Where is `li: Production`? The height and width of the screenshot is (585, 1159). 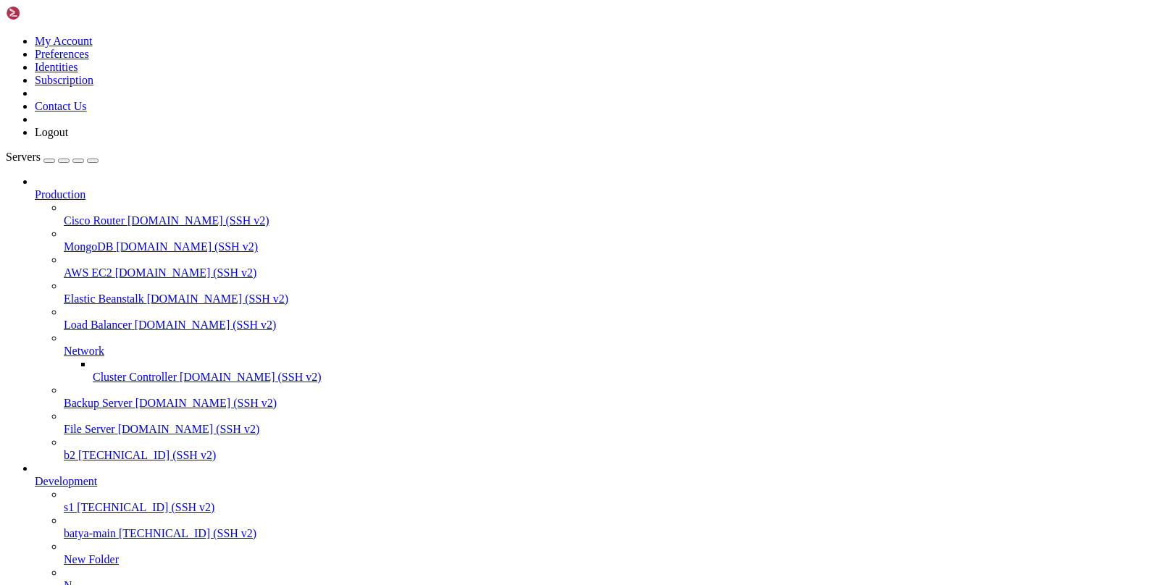
li: Production is located at coordinates (594, 319).